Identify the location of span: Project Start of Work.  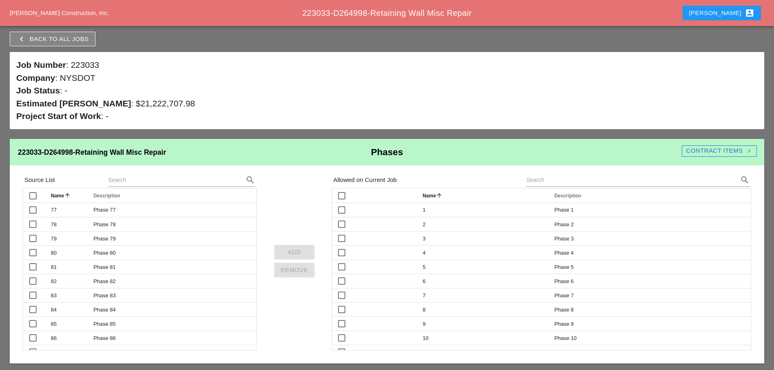
(59, 116).